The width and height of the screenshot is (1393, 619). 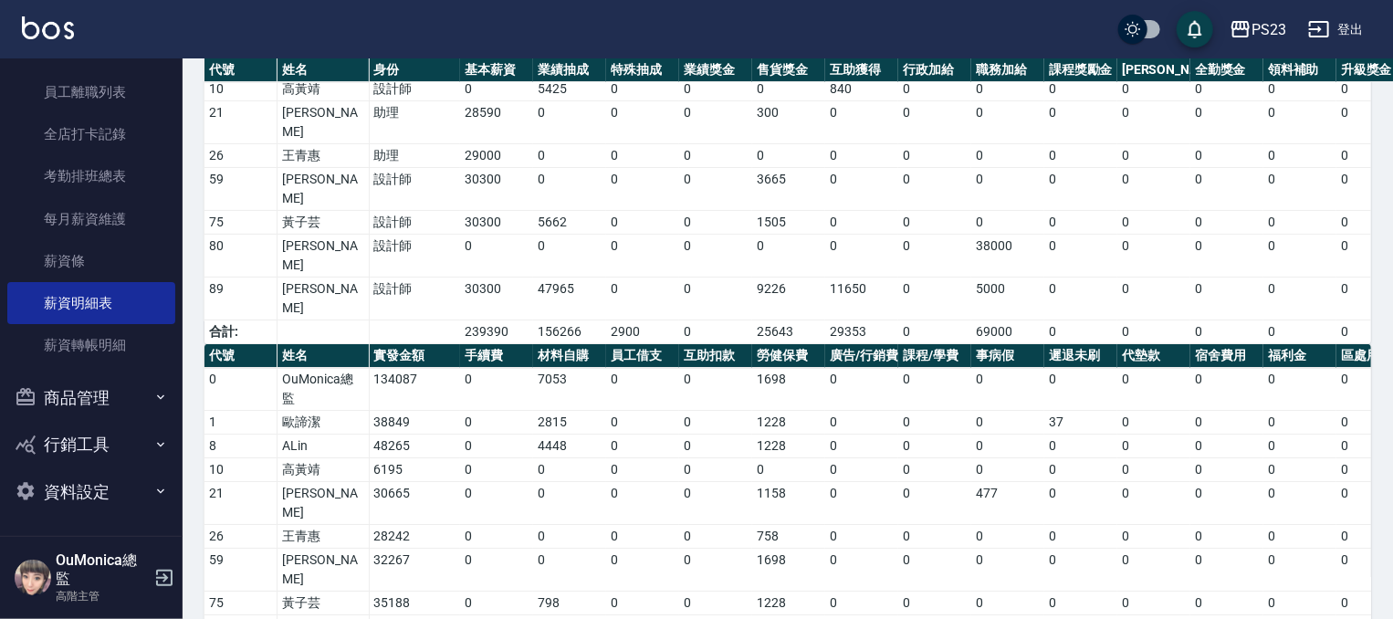 I want to click on td: 26, so click(x=241, y=156).